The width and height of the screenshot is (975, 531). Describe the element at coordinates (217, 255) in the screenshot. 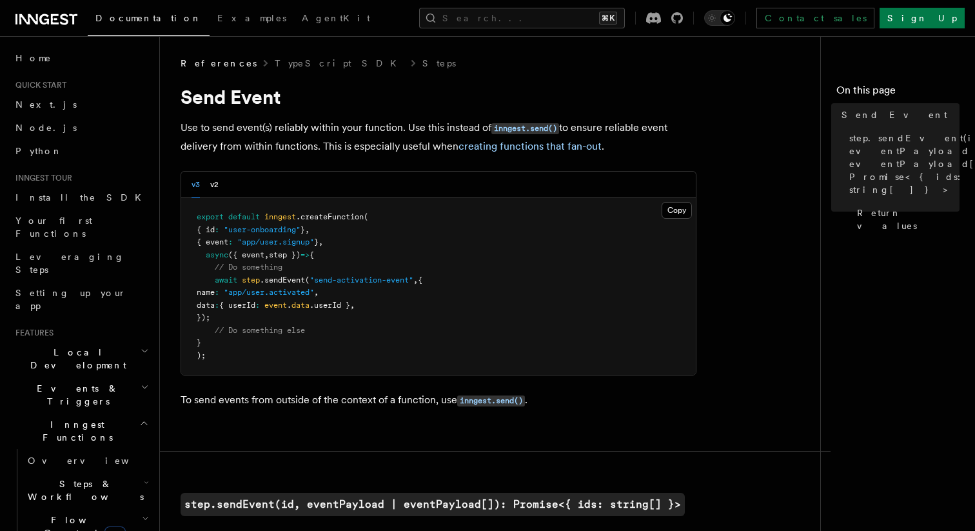

I see `span: async` at that location.